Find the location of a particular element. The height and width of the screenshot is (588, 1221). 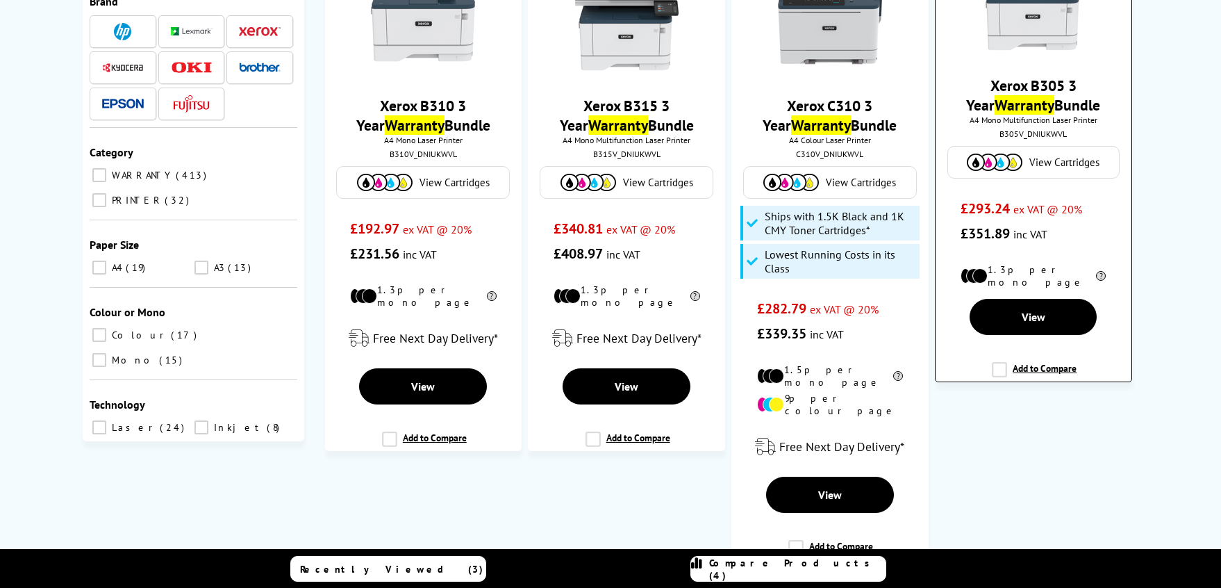

img: Lexmark is located at coordinates (192, 31).